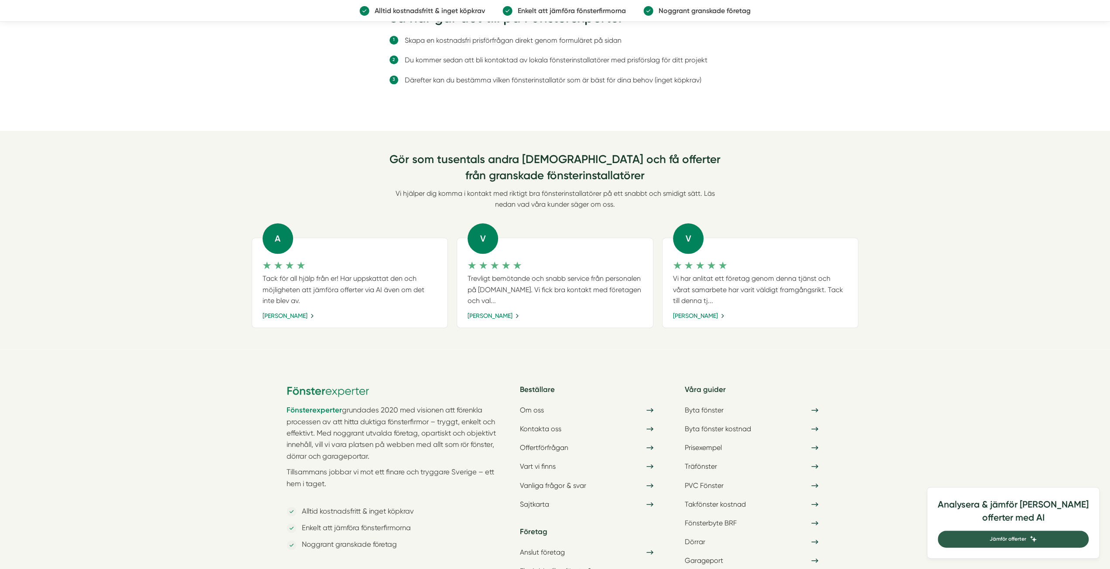  Describe the element at coordinates (587, 485) in the screenshot. I see `a: Vanliga frågor & svar` at that location.